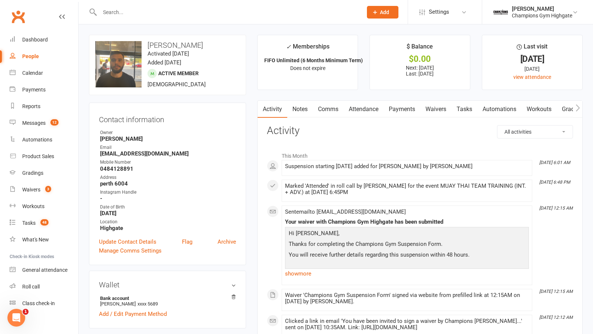 Image resolution: width=593 pixels, height=334 pixels. Describe the element at coordinates (532, 77) in the screenshot. I see `a: view attendance` at that location.